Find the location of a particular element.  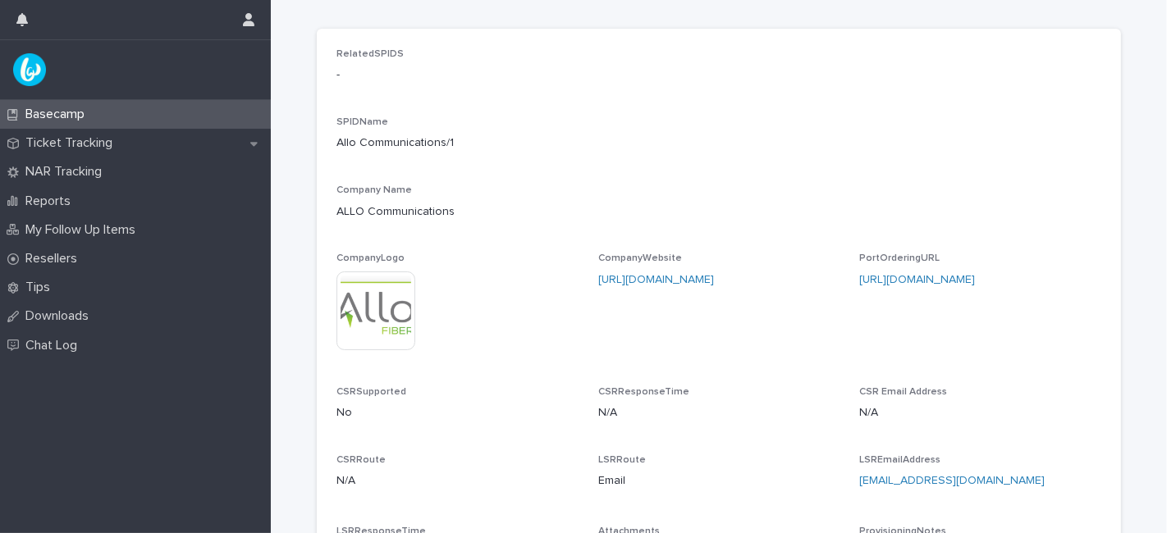

span: CSRRoute is located at coordinates (361, 460).